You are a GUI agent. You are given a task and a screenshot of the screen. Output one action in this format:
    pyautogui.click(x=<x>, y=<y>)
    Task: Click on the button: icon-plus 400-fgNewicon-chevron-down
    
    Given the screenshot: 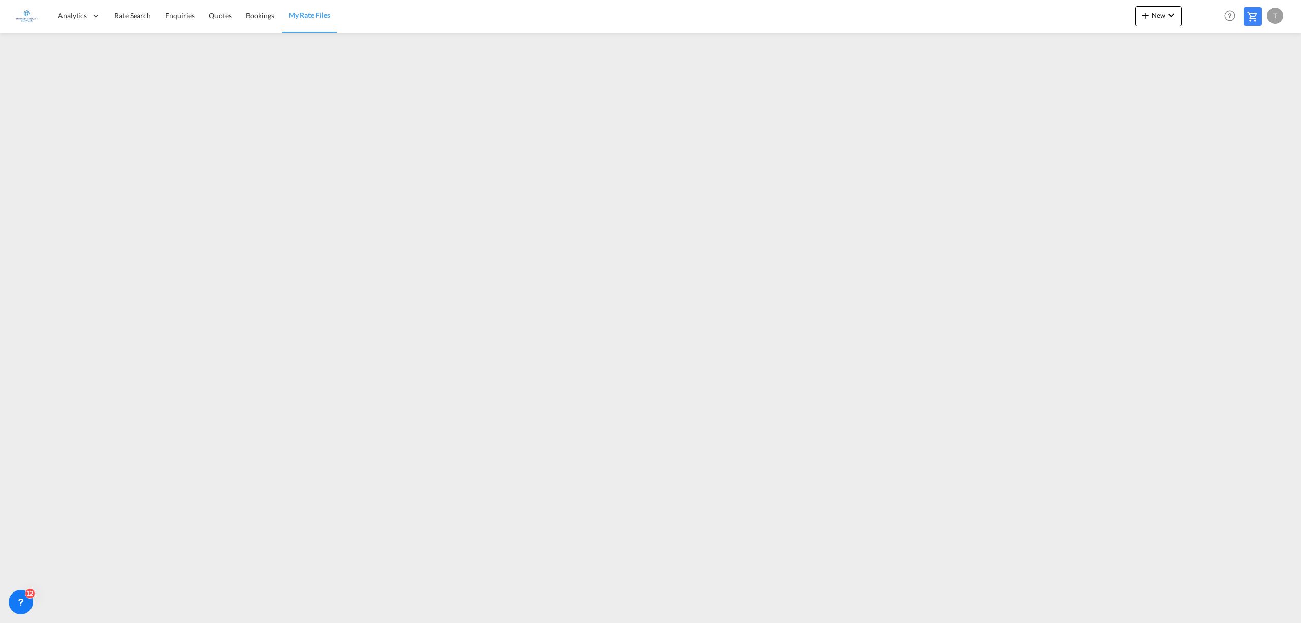 What is the action you would take?
    pyautogui.click(x=1158, y=16)
    